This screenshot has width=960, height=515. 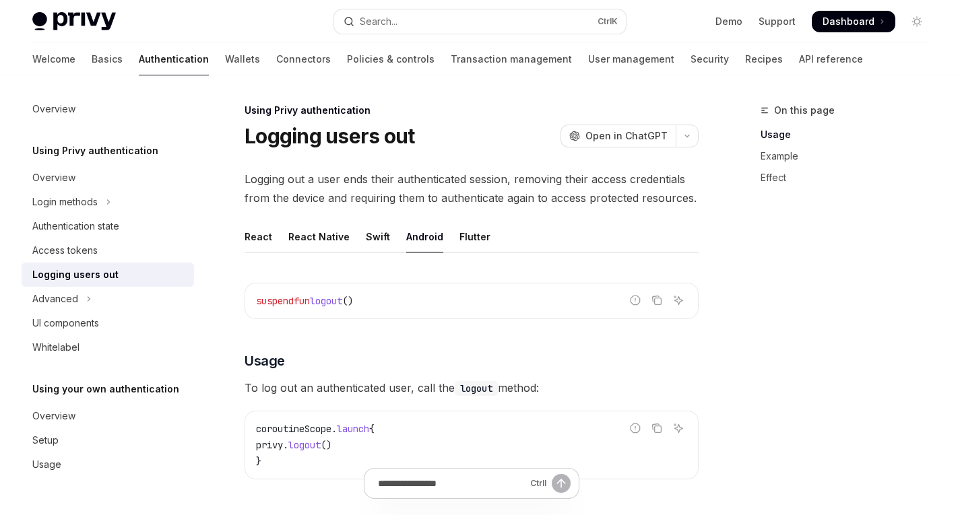 What do you see at coordinates (56, 348) in the screenshot?
I see `div: Whitelabel` at bounding box center [56, 348].